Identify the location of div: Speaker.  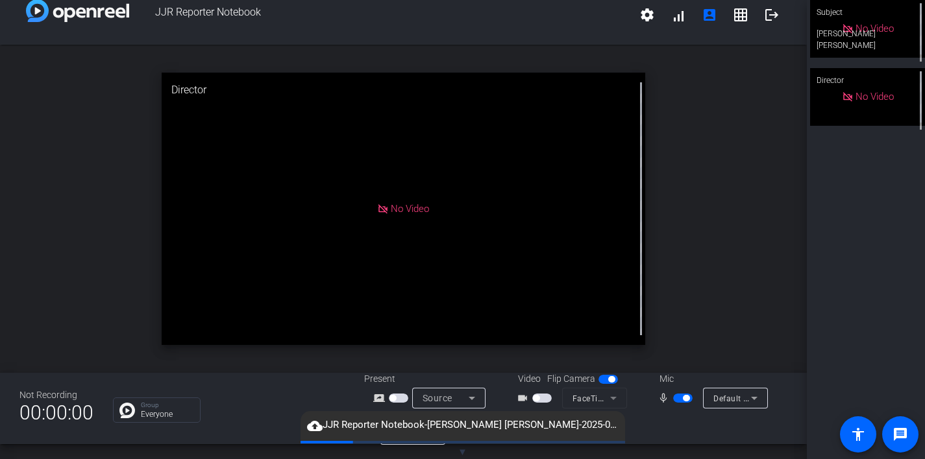
(403, 415).